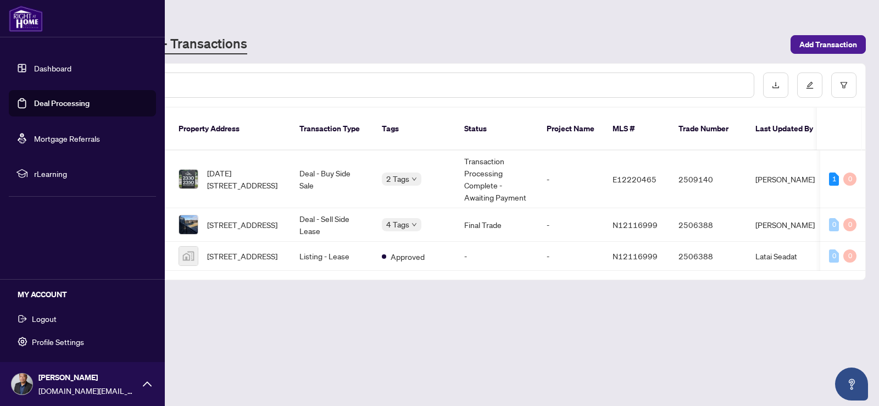 The height and width of the screenshot is (406, 879). Describe the element at coordinates (834, 179) in the screenshot. I see `div: 1` at that location.